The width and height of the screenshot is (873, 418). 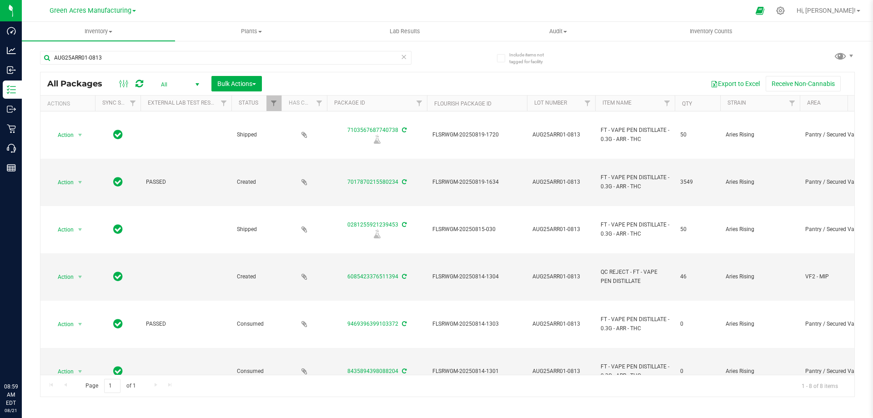 What do you see at coordinates (98, 31) in the screenshot?
I see `span: Inventory` at bounding box center [98, 31].